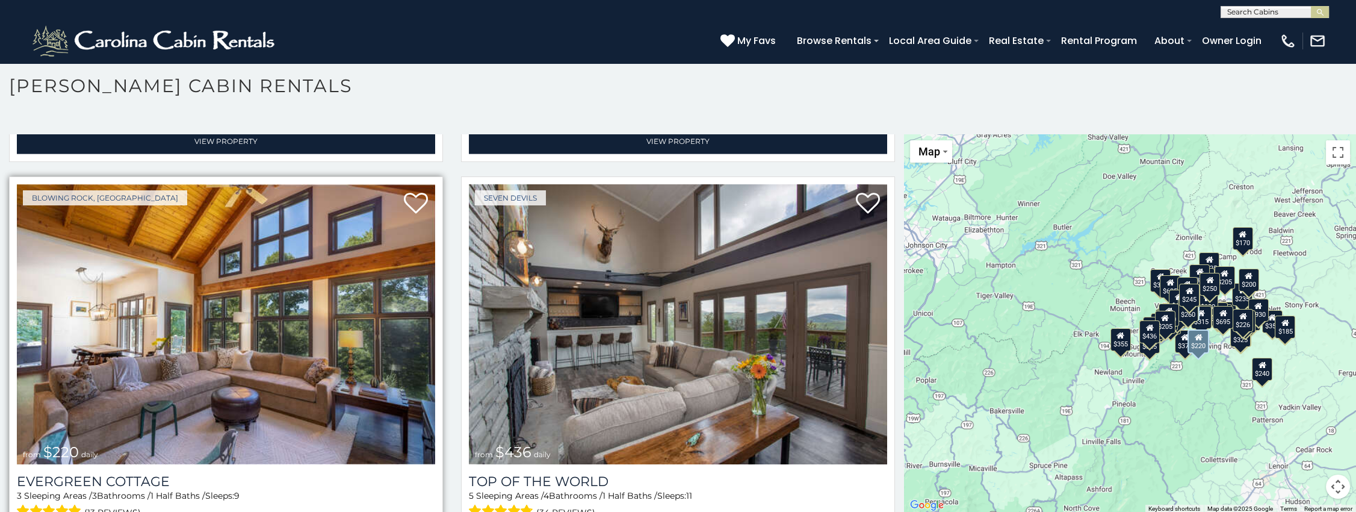 This screenshot has width=1356, height=512. What do you see at coordinates (756, 40) in the screenshot?
I see `span: My Favs` at bounding box center [756, 40].